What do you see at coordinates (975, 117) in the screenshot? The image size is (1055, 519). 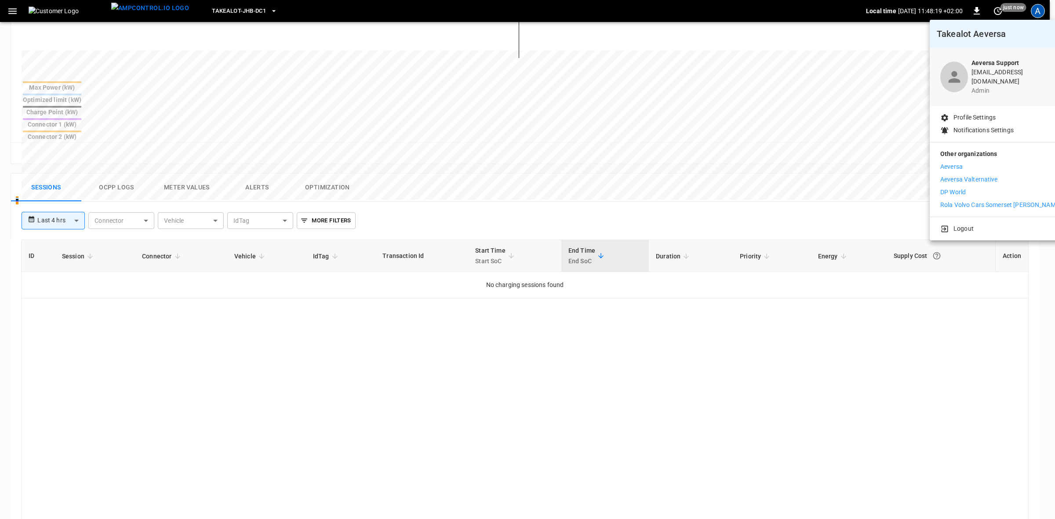 I see `p: Profile Settings` at bounding box center [975, 117].